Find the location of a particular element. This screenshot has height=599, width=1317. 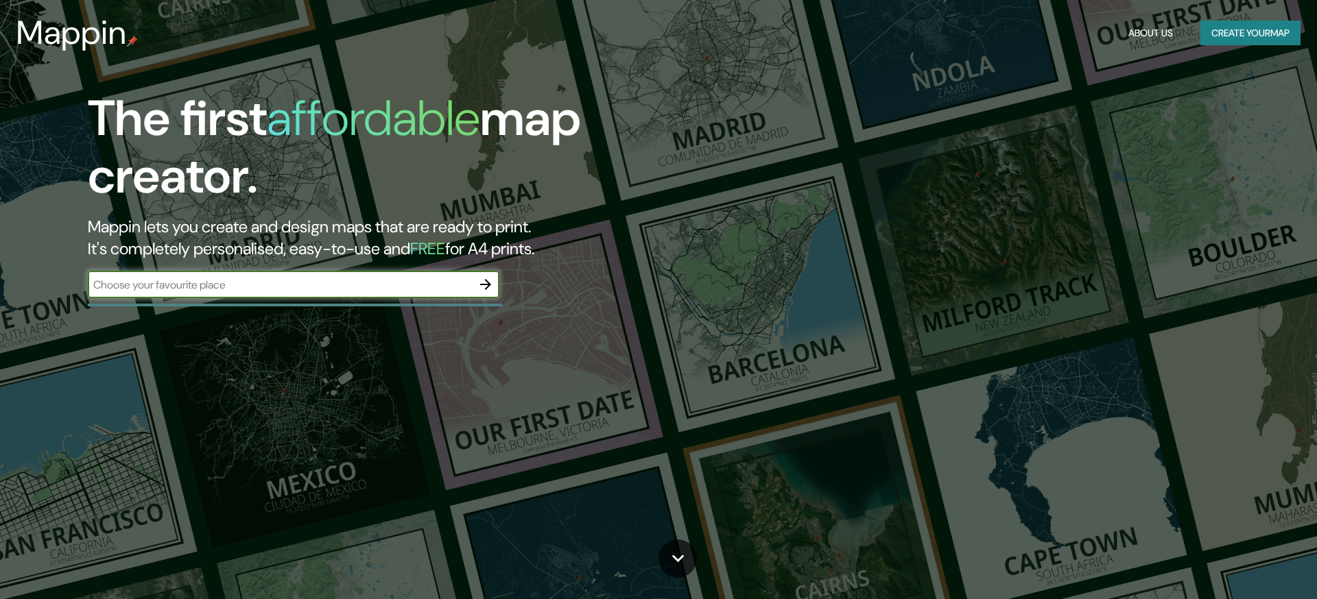

h5: FREE is located at coordinates (427, 248).